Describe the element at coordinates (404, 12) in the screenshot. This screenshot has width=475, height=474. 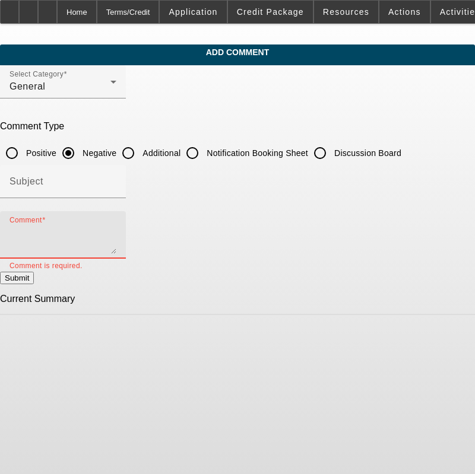
I see `button: Actions` at that location.